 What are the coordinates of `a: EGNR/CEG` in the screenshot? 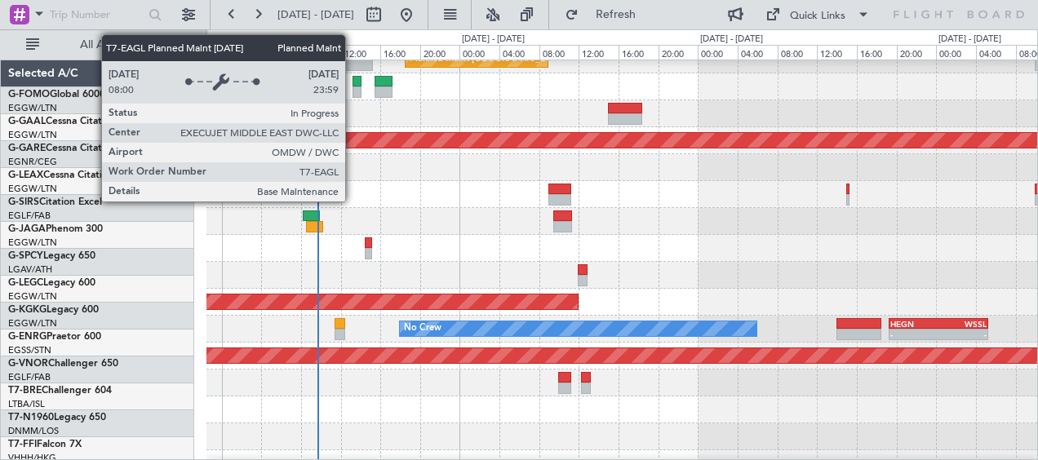 It's located at (33, 162).